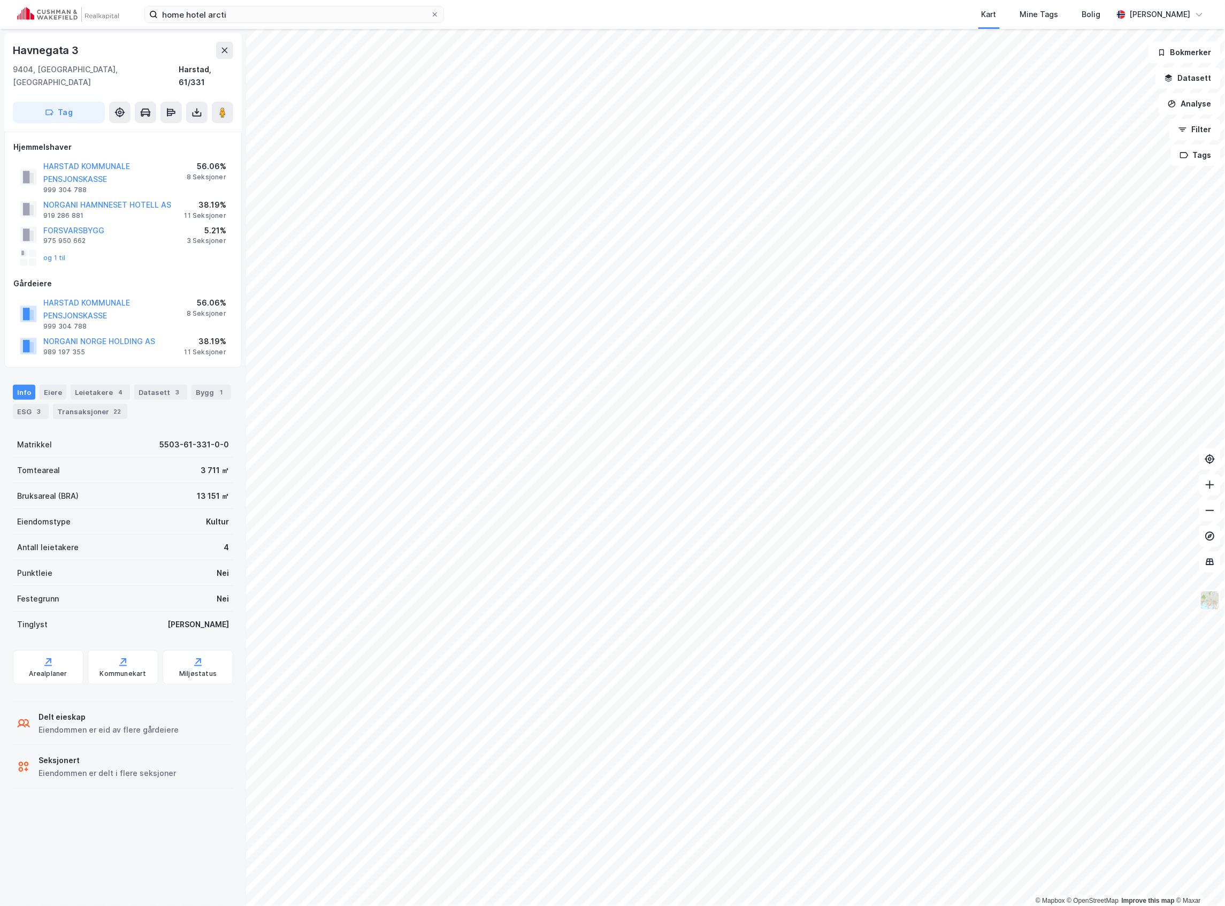  What do you see at coordinates (207, 241) in the screenshot?
I see `div: 3 Seksjoner` at bounding box center [207, 241].